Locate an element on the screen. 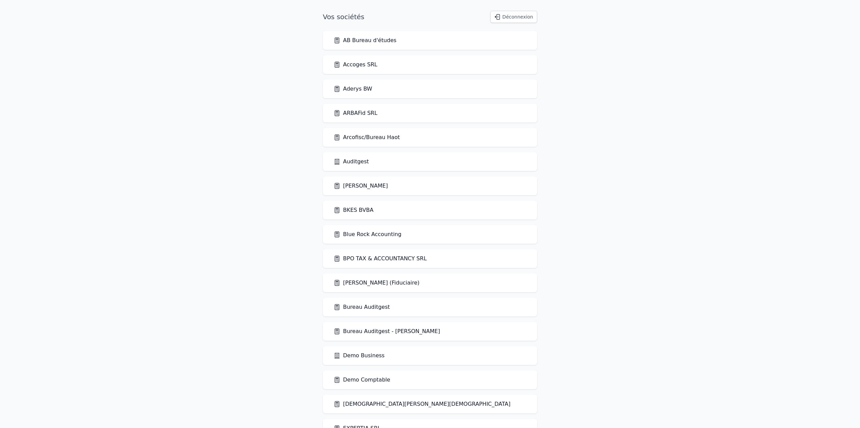 The height and width of the screenshot is (428, 860). a: BPO TAX & ACCOUNTANCY SRL is located at coordinates (380, 259).